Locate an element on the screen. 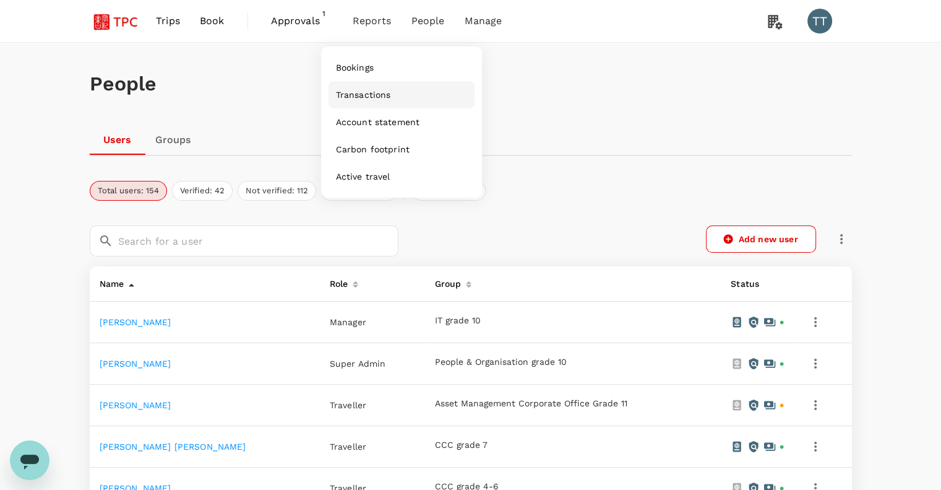  a: Transactions is located at coordinates (402, 95).